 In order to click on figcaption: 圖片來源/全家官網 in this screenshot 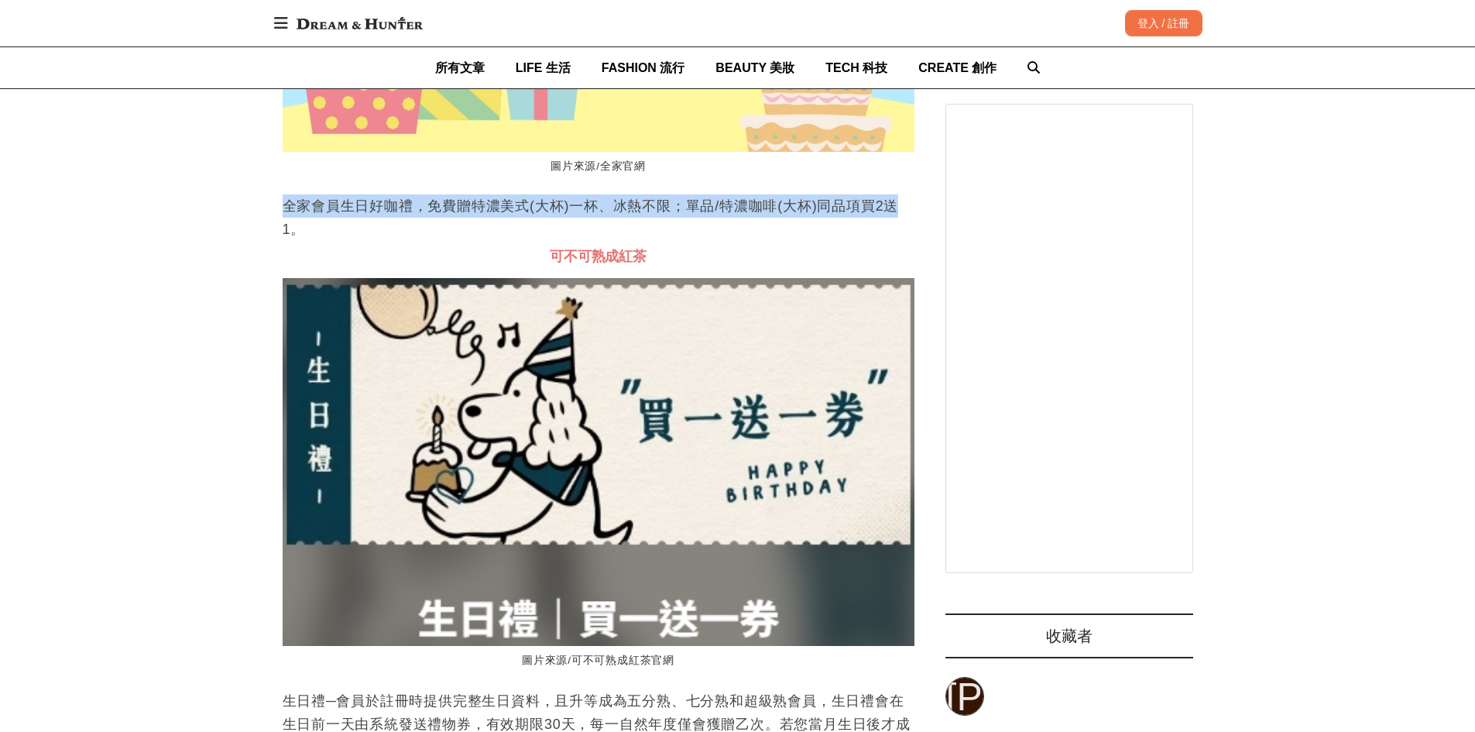, I will do `click(599, 166)`.